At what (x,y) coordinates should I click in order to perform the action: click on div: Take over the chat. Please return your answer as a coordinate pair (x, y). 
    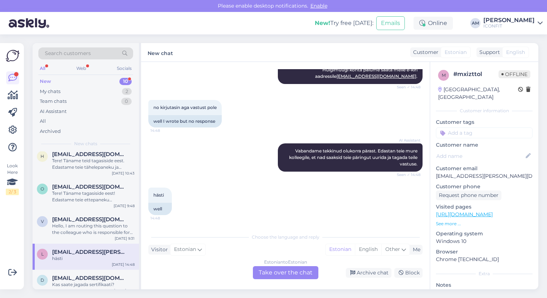
    Looking at the image, I should click on (286, 272).